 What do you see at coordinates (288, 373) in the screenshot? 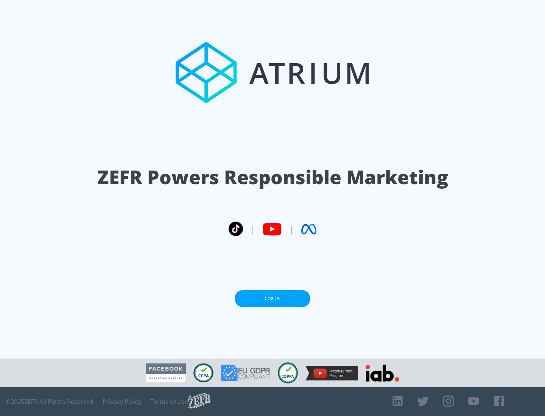
I see `img: COPPA Compliant` at bounding box center [288, 373].